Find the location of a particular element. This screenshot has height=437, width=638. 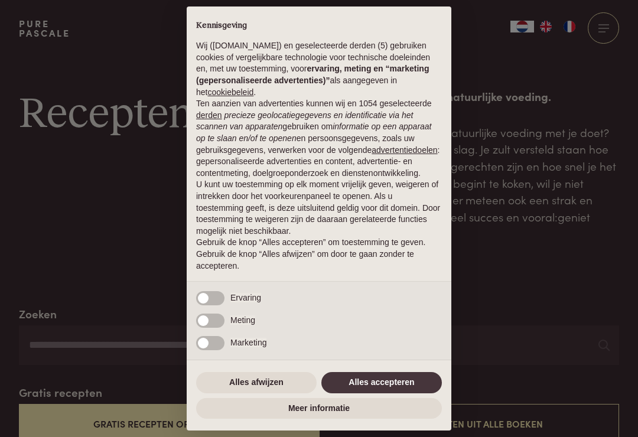

button: Meer informatie is located at coordinates (319, 409).